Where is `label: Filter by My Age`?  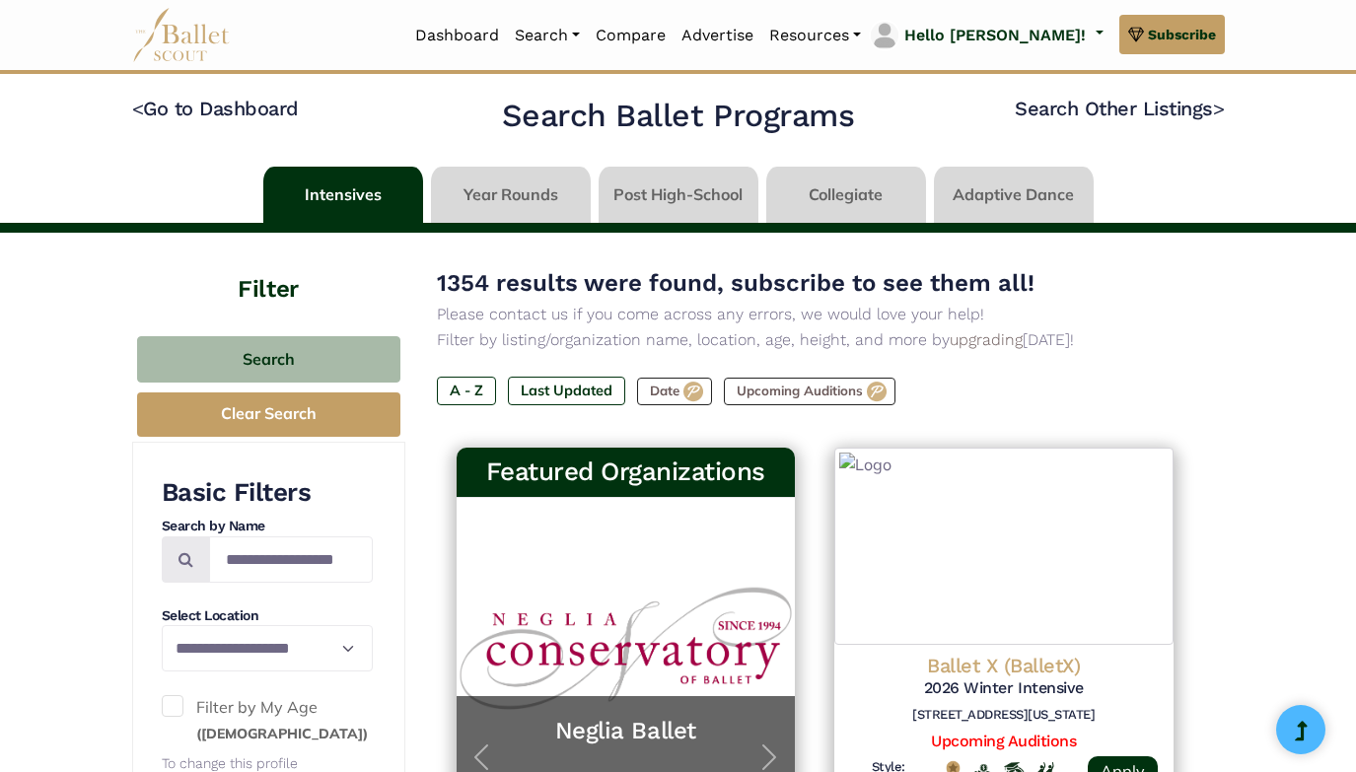 label: Filter by My Age is located at coordinates (267, 720).